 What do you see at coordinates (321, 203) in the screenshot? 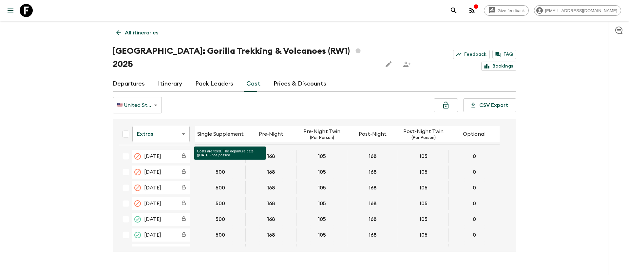
I see `div: 18 Apr 2025; Pre-Night Twin` at bounding box center [321, 203].